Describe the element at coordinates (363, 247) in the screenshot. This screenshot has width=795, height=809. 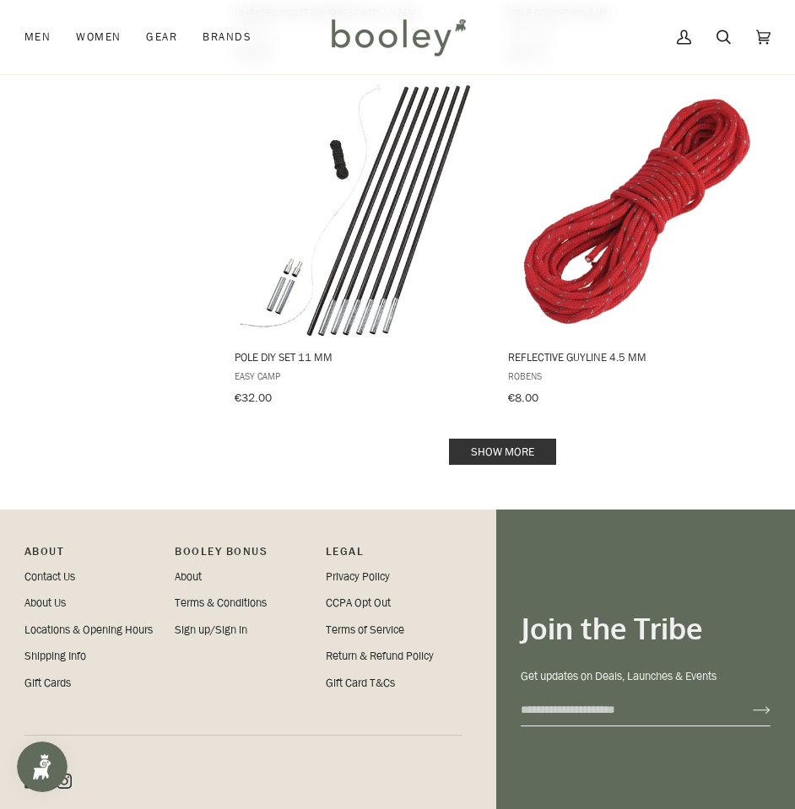
I see `a: Pole DIY Set 11 mm` at that location.